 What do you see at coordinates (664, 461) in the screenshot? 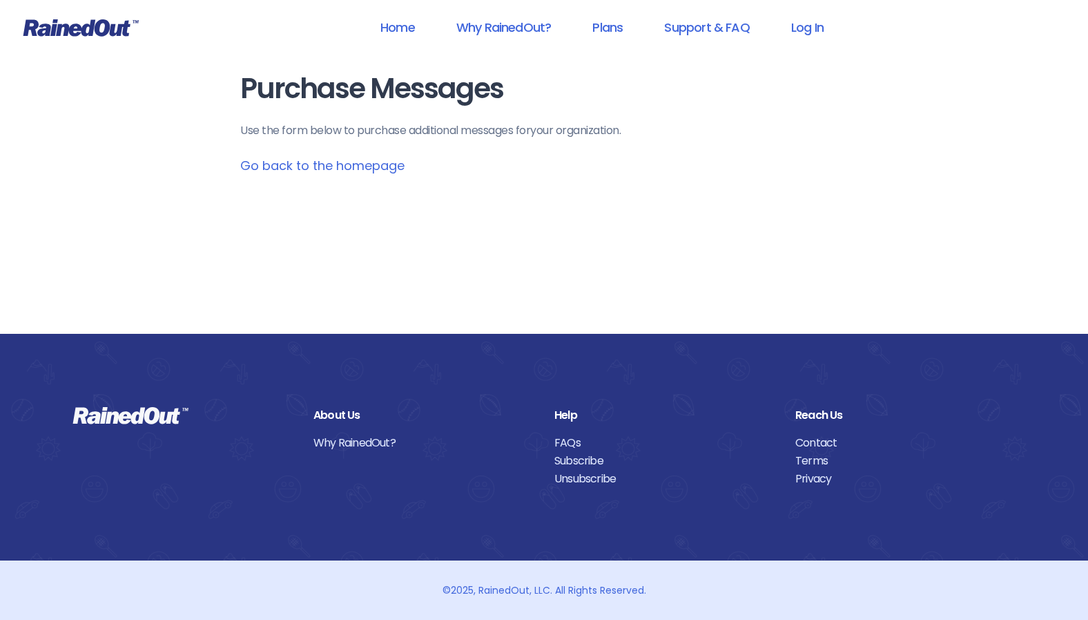
I see `a: Subscribe` at bounding box center [664, 461].